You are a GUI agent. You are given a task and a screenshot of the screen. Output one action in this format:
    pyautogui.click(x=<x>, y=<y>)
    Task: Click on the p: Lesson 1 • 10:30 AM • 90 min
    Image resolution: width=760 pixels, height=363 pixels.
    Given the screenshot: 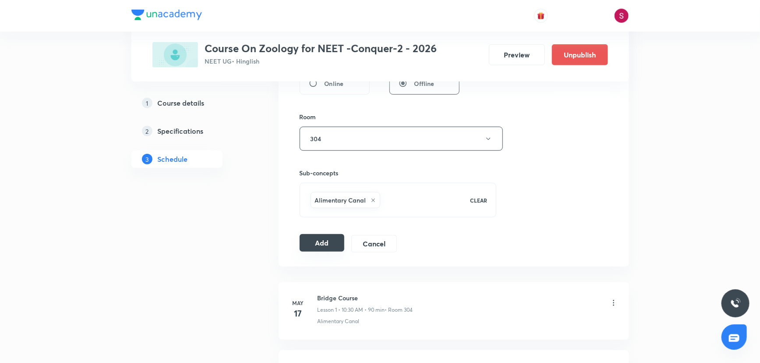 What is the action you would take?
    pyautogui.click(x=351, y=310)
    